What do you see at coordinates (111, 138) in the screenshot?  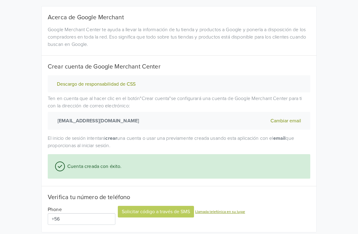 I see `strong: crear` at bounding box center [111, 138].